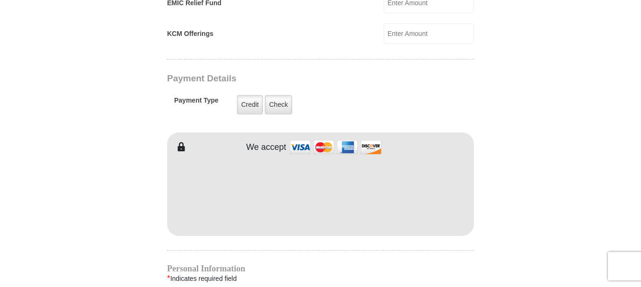 Image resolution: width=641 pixels, height=287 pixels. I want to click on h5: Payment Type, so click(196, 102).